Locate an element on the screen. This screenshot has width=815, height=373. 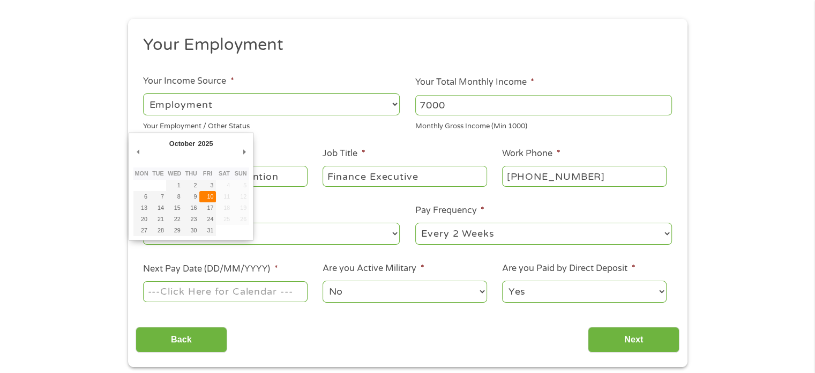
button: 16 is located at coordinates (191, 207).